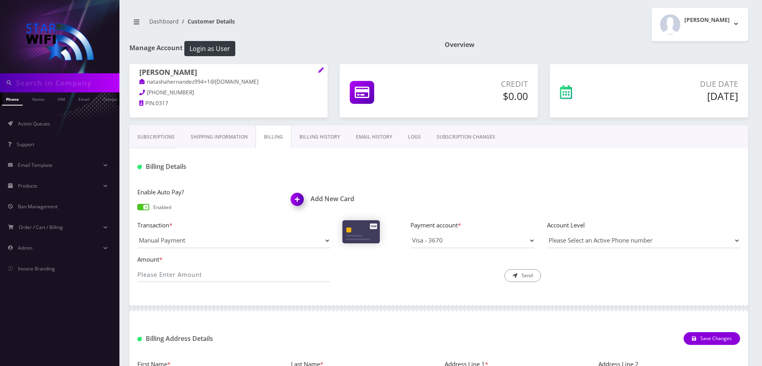 The height and width of the screenshot is (366, 762). I want to click on span: Order / Cart / Billing, so click(41, 227).